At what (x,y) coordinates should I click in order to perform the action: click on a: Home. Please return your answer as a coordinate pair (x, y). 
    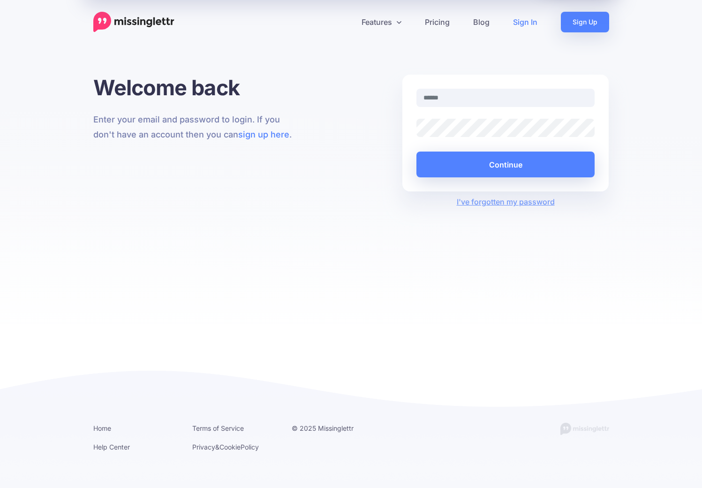
    Looking at the image, I should click on (102, 428).